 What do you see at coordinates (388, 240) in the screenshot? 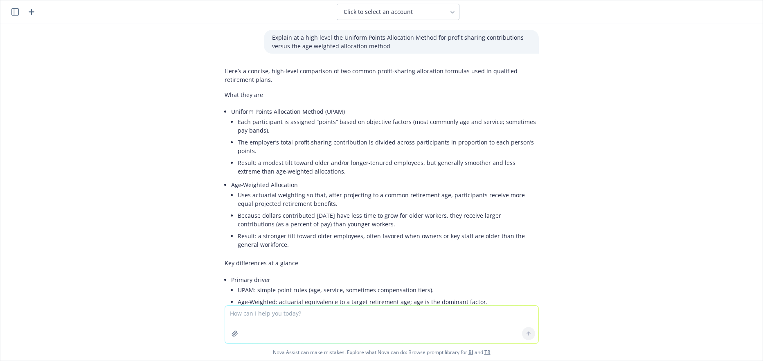
I see `li: Result: a stronger tilt toward older employees, often favored when owners or key staff are older ...` at bounding box center [388, 240].